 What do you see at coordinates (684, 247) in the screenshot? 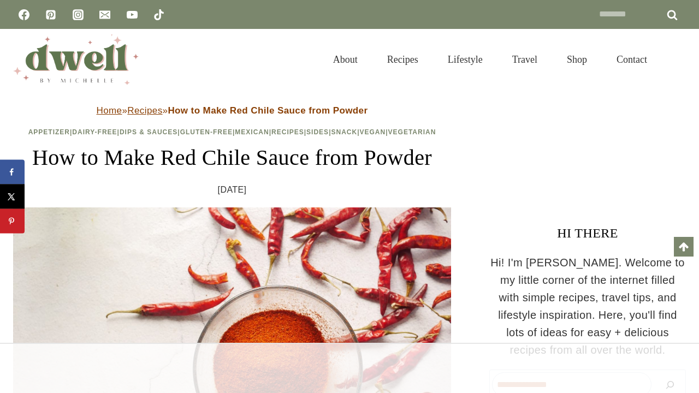
I see `a: Scroll to top` at bounding box center [684, 247].